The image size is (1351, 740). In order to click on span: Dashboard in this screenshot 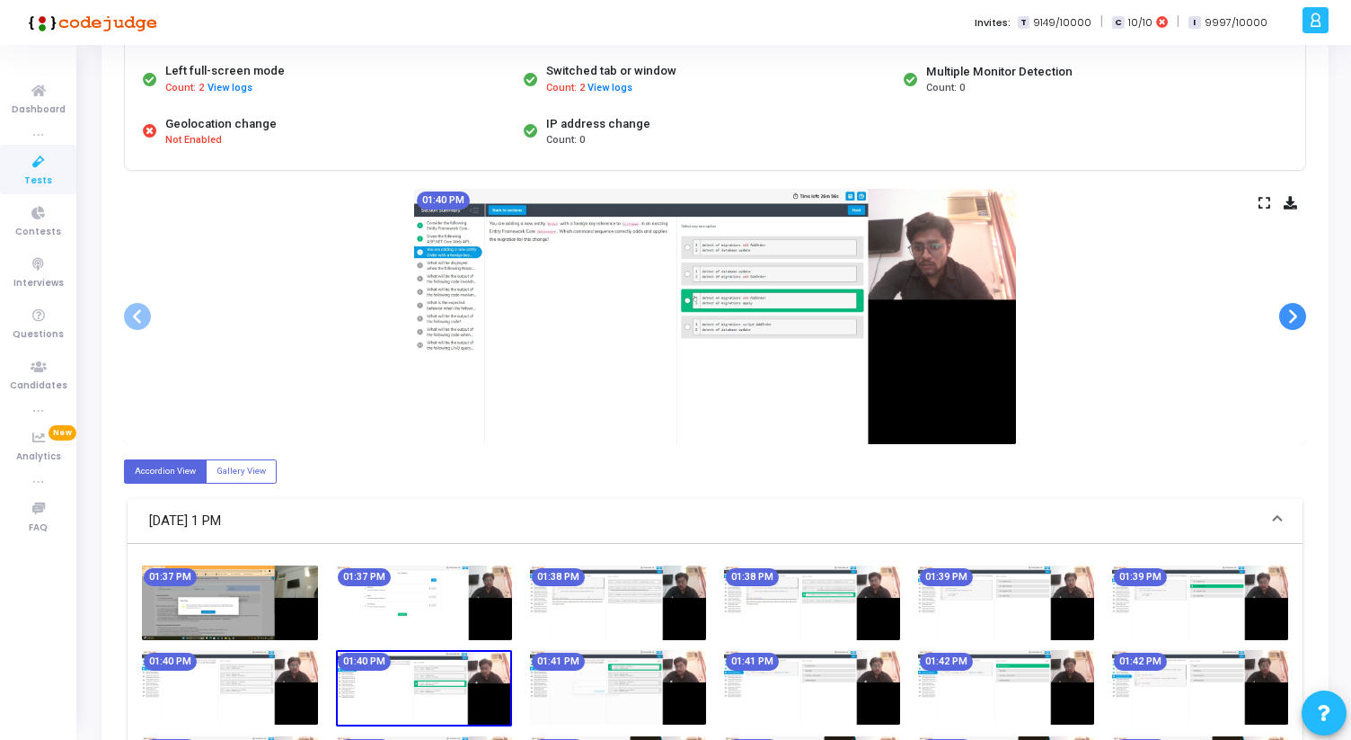, I will do `click(39, 110)`.